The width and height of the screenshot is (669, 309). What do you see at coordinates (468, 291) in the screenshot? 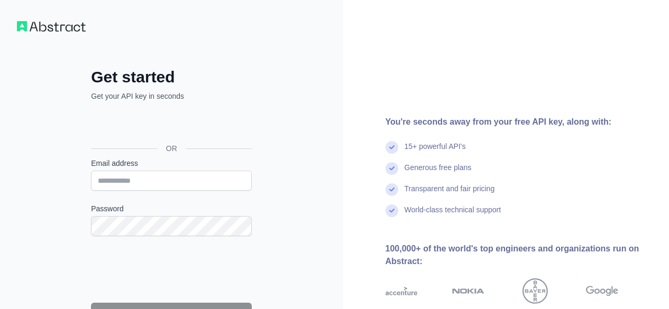
I see `img: nokia` at bounding box center [468, 291].